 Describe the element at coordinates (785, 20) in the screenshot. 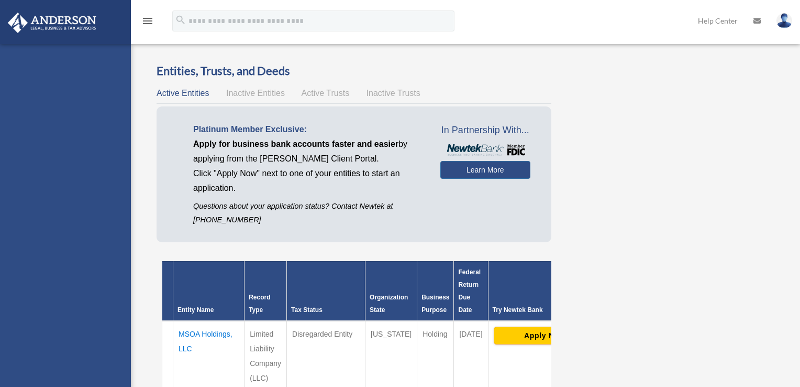

I see `img: User Pic` at that location.